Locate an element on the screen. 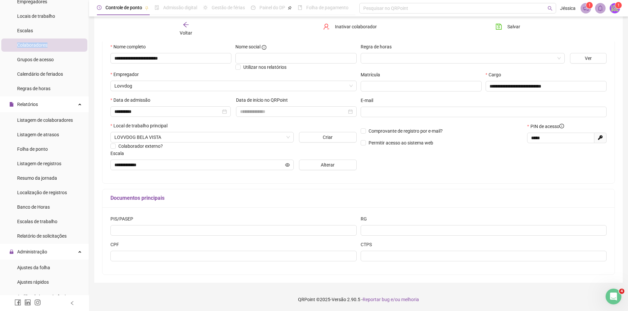 The width and height of the screenshot is (628, 311). span: save is located at coordinates (498, 27).